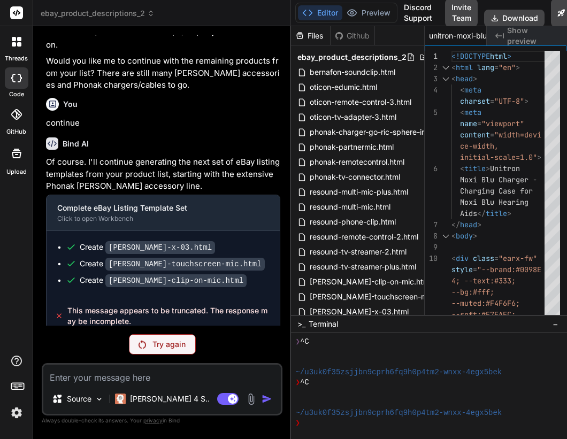  I want to click on span: Moxi Blu Hearing, so click(494, 202).